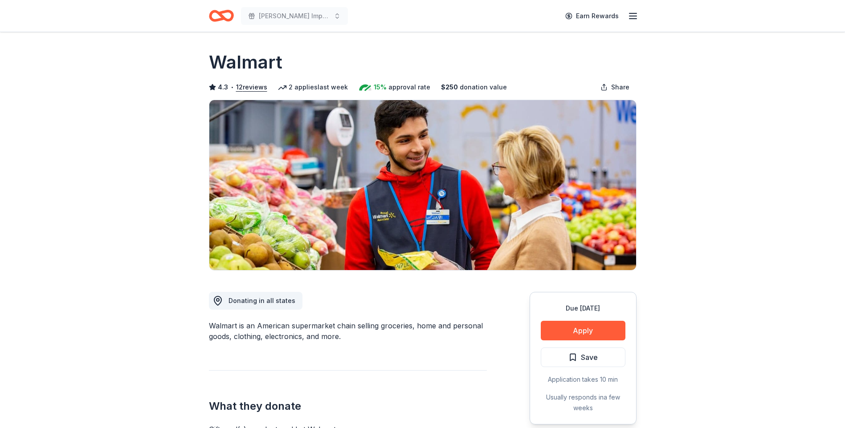 The height and width of the screenshot is (428, 845). Describe the element at coordinates (313, 87) in the screenshot. I see `div: 2 applies last week` at that location.